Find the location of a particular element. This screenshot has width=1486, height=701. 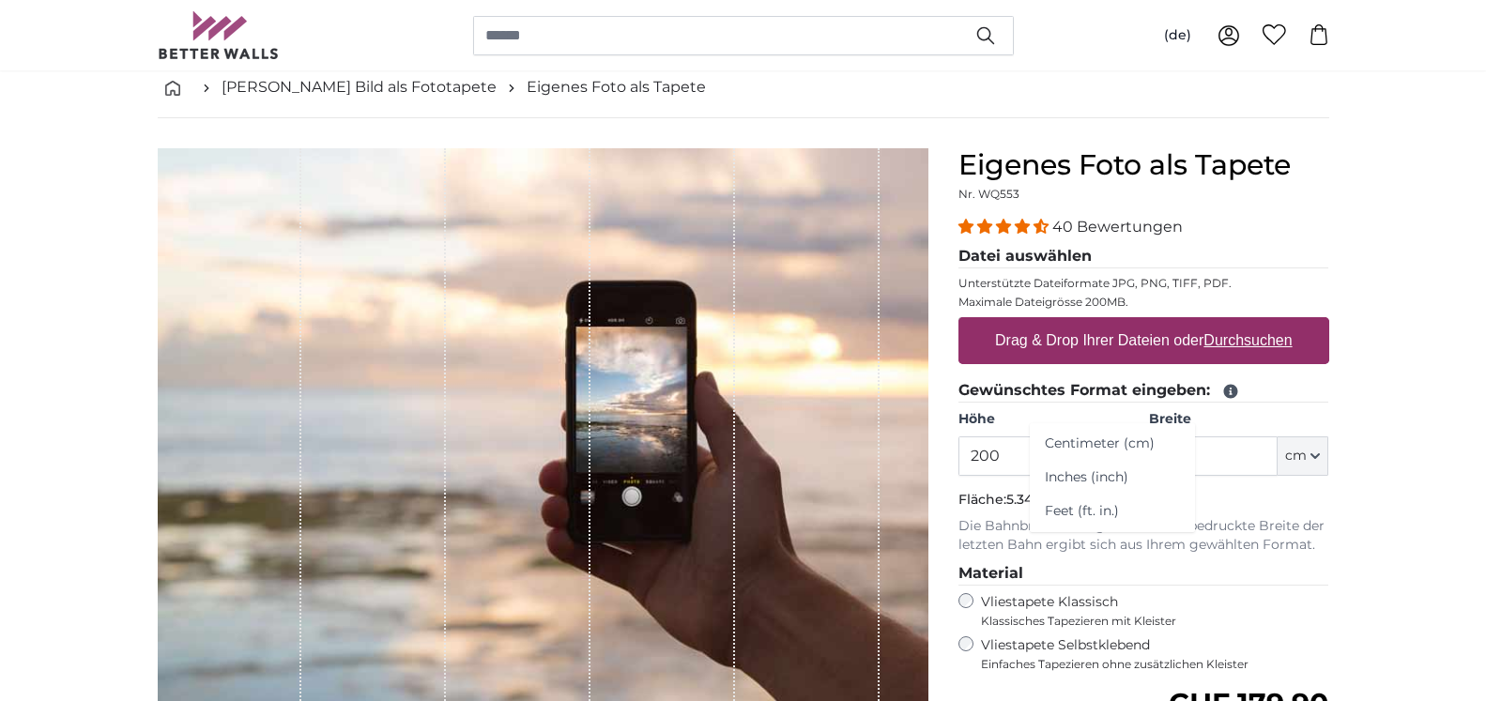

p: Fläche: is located at coordinates (1143, 500).